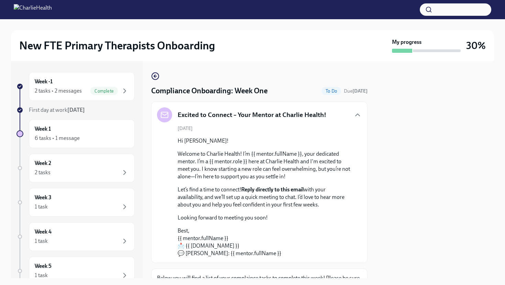  I want to click on h2: New FTE Primary Therapists Onboarding, so click(117, 46).